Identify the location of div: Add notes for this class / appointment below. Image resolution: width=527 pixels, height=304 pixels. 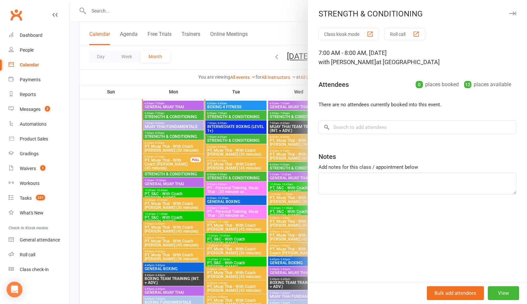
(417, 167).